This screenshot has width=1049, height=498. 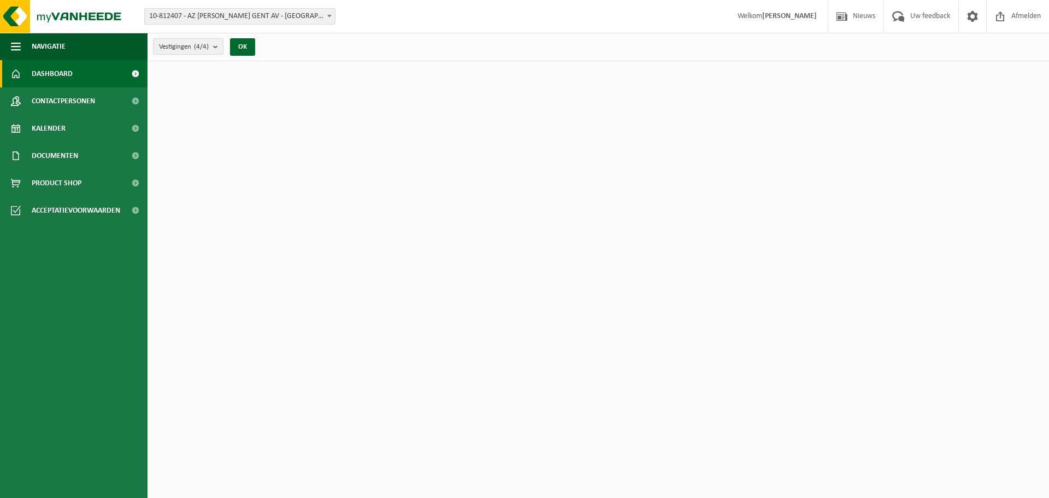 What do you see at coordinates (242, 47) in the screenshot?
I see `button: OK` at bounding box center [242, 47].